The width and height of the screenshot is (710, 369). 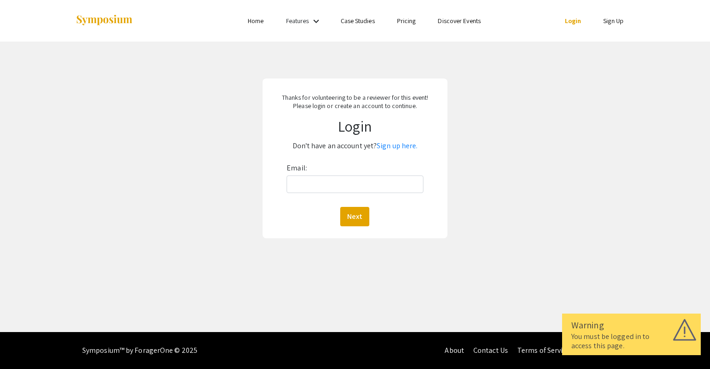 What do you see at coordinates (544, 351) in the screenshot?
I see `a: Terms of Service` at bounding box center [544, 351].